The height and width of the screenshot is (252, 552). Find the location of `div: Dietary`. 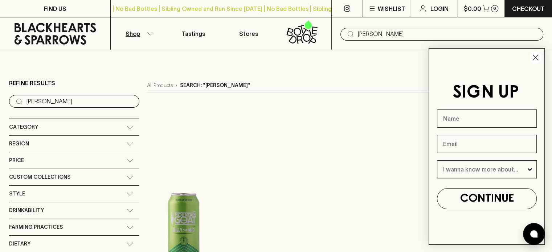

div: Dietary is located at coordinates (74, 244).